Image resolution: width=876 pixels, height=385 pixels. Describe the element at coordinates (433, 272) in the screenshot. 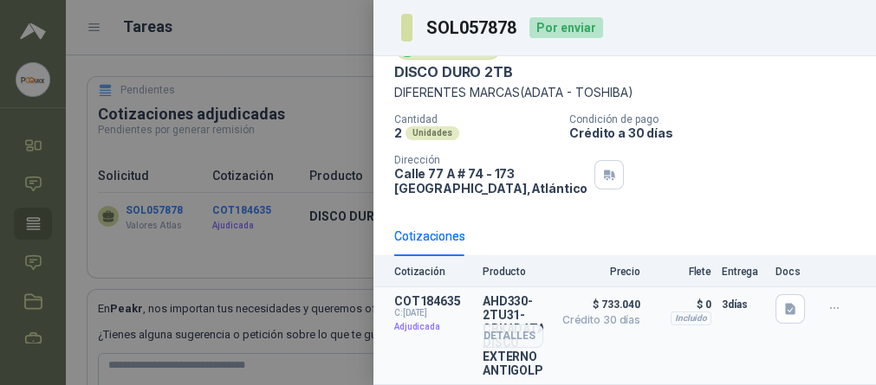

I see `p: Cotización` at that location.